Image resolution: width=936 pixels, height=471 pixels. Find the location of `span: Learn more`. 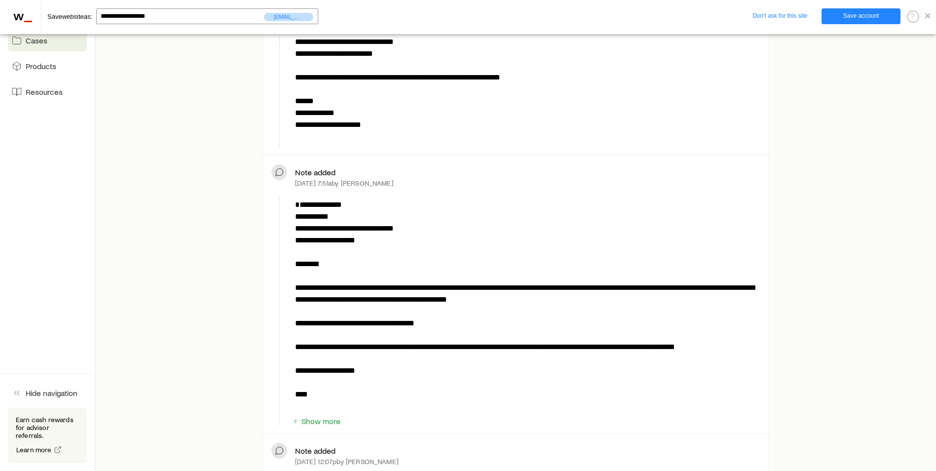

span: Learn more is located at coordinates (34, 449).